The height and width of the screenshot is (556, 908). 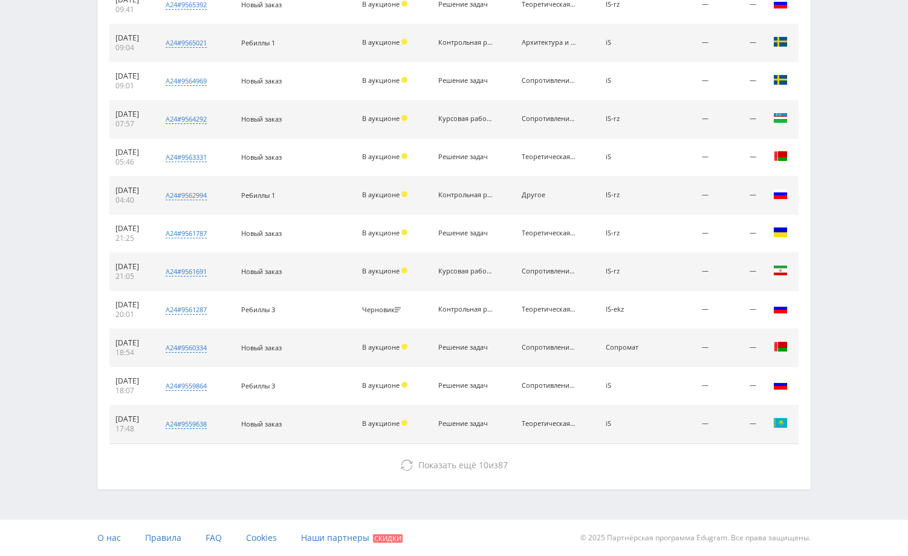 What do you see at coordinates (549, 42) in the screenshot?
I see `div: Архитектура и строительство` at bounding box center [549, 42].